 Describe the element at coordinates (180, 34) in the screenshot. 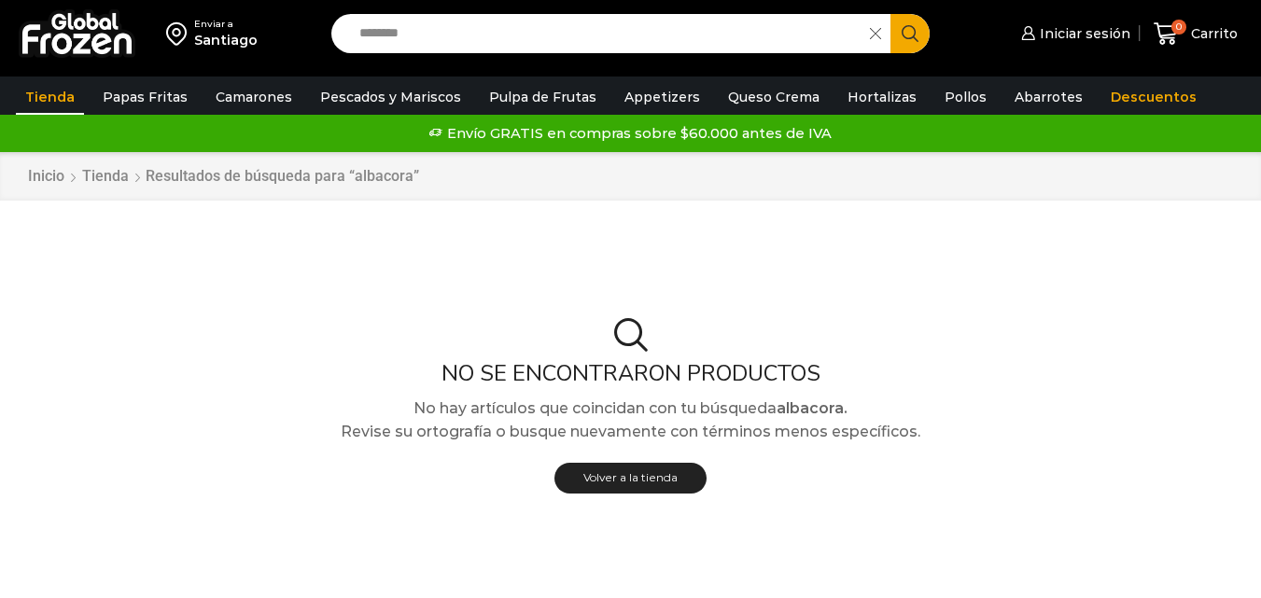

I see `img: address-field-icon.svg` at that location.